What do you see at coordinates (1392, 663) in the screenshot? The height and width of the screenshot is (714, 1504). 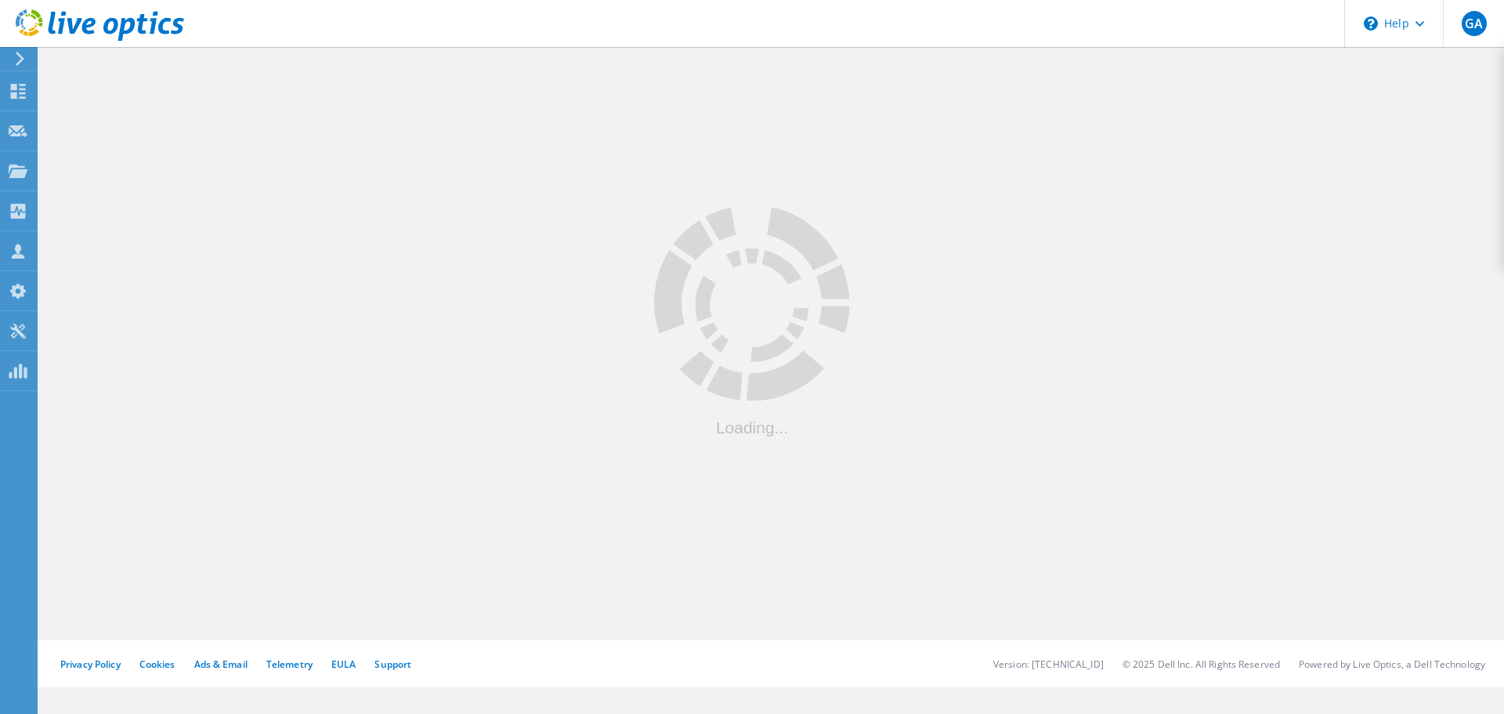 I see `li: Powered by Live Optics, a Dell Technology` at bounding box center [1392, 663].